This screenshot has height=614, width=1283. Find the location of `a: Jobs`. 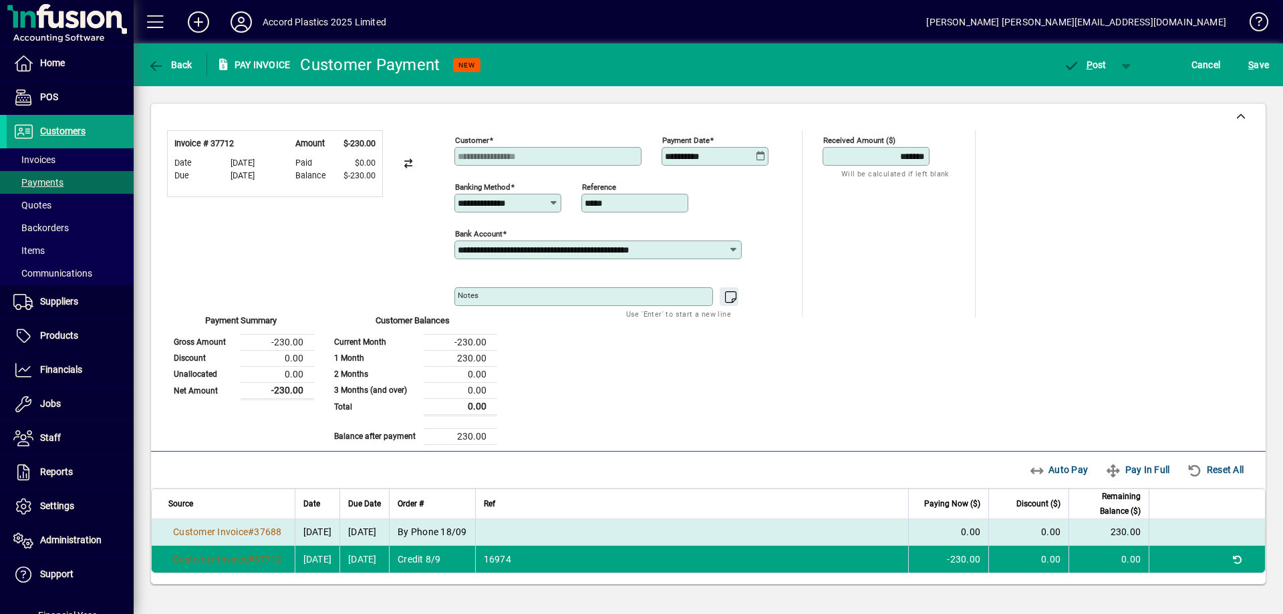

a: Jobs is located at coordinates (70, 404).